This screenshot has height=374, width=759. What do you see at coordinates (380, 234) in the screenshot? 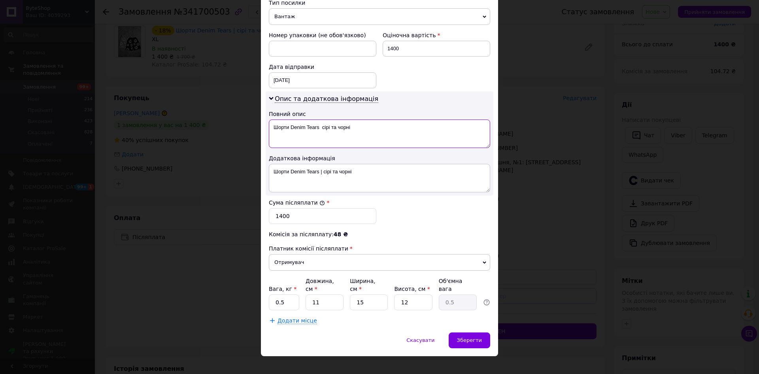
I see `div: Комісія за післяплату:` at bounding box center [380, 234].